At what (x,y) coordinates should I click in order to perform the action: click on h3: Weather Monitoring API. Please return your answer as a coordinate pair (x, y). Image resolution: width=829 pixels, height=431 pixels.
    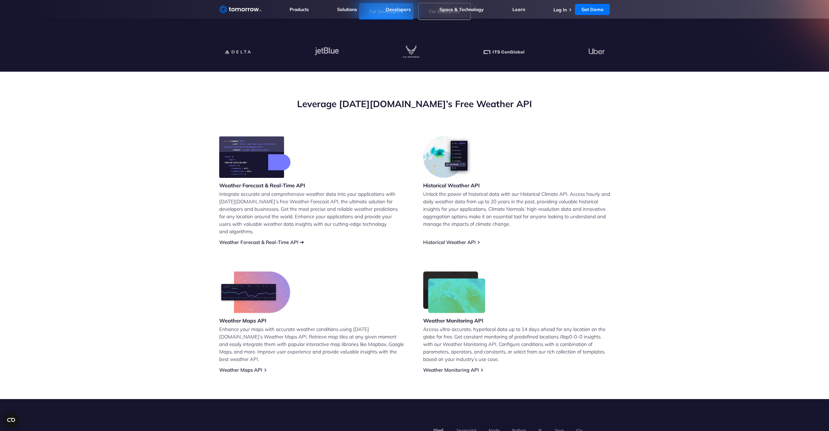
    Looking at the image, I should click on (455, 321).